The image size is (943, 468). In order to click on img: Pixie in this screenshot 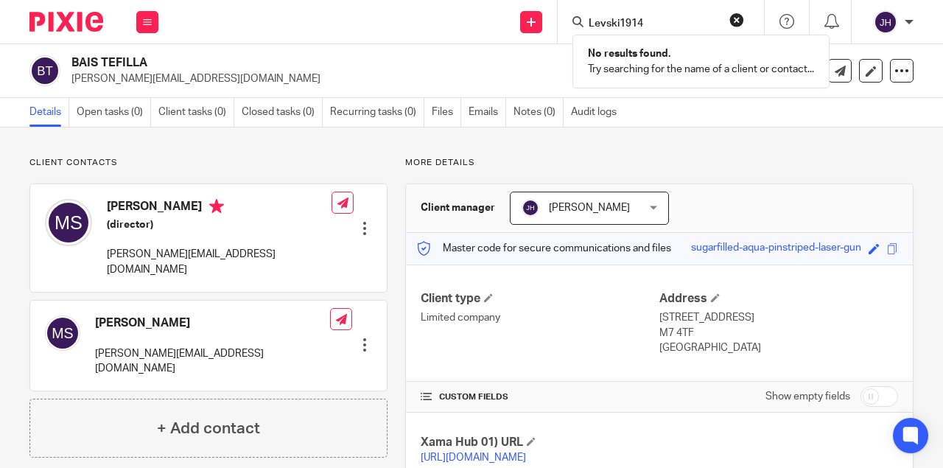, I will do `click(66, 21)`.